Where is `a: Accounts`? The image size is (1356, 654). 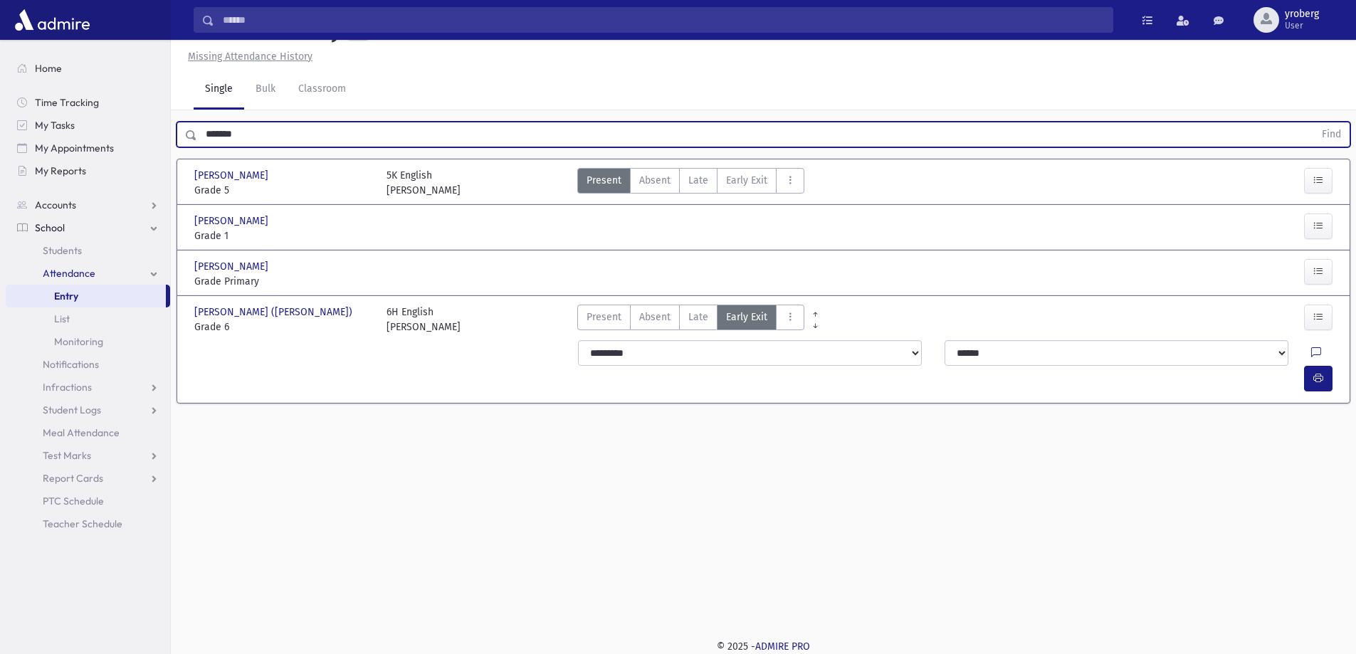 a: Accounts is located at coordinates (88, 205).